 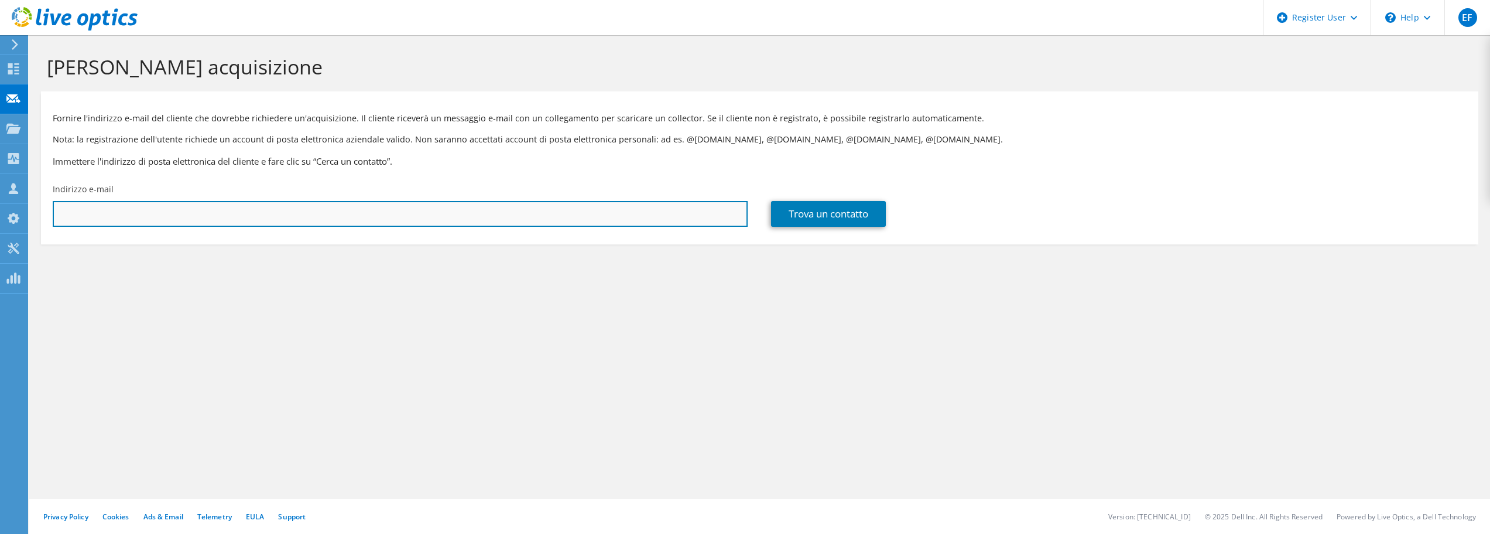 I want to click on a: Privacy Policy, so click(x=66, y=516).